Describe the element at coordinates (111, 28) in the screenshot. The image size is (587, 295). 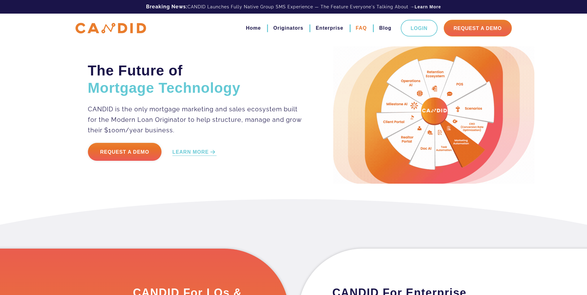
I see `img: CANDID APP` at that location.